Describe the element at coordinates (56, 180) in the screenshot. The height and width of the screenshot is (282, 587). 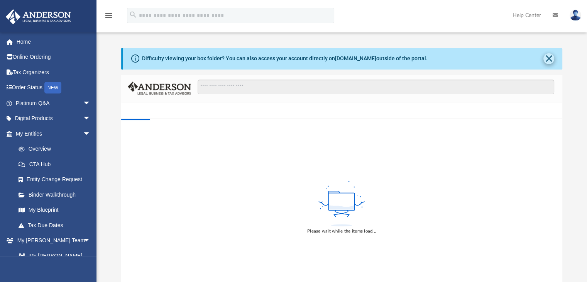
I see `a: Entity Change Request` at that location.